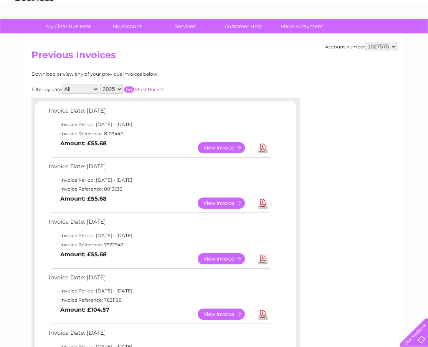  Describe the element at coordinates (361, 46) in the screenshot. I see `div: Account number` at that location.